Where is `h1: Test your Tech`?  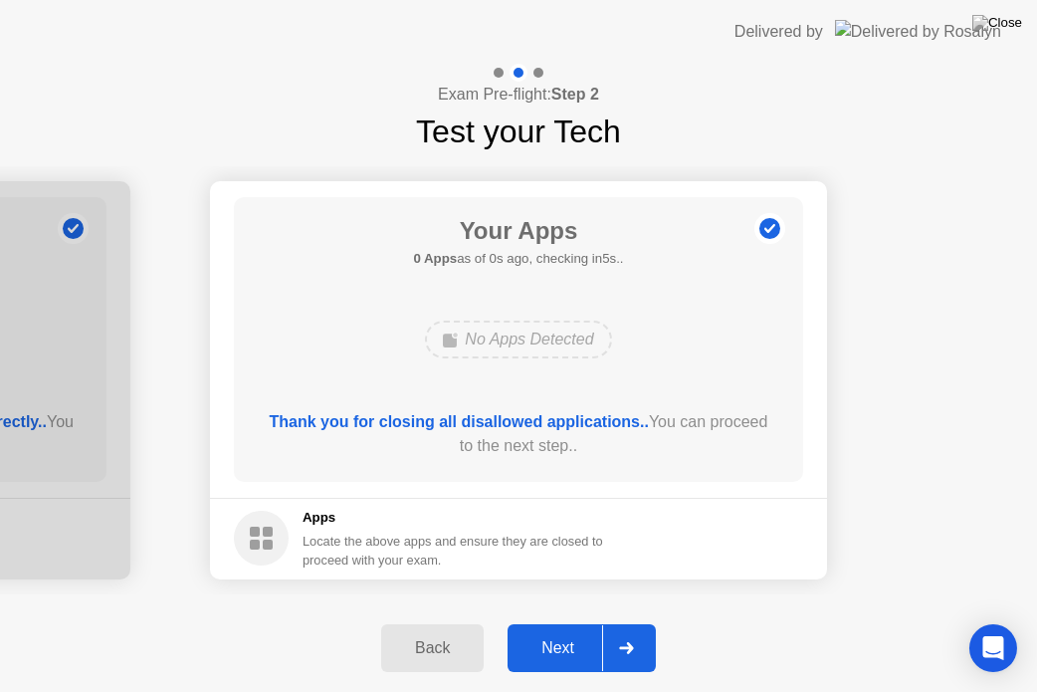 h1: Test your Tech is located at coordinates (519, 131).